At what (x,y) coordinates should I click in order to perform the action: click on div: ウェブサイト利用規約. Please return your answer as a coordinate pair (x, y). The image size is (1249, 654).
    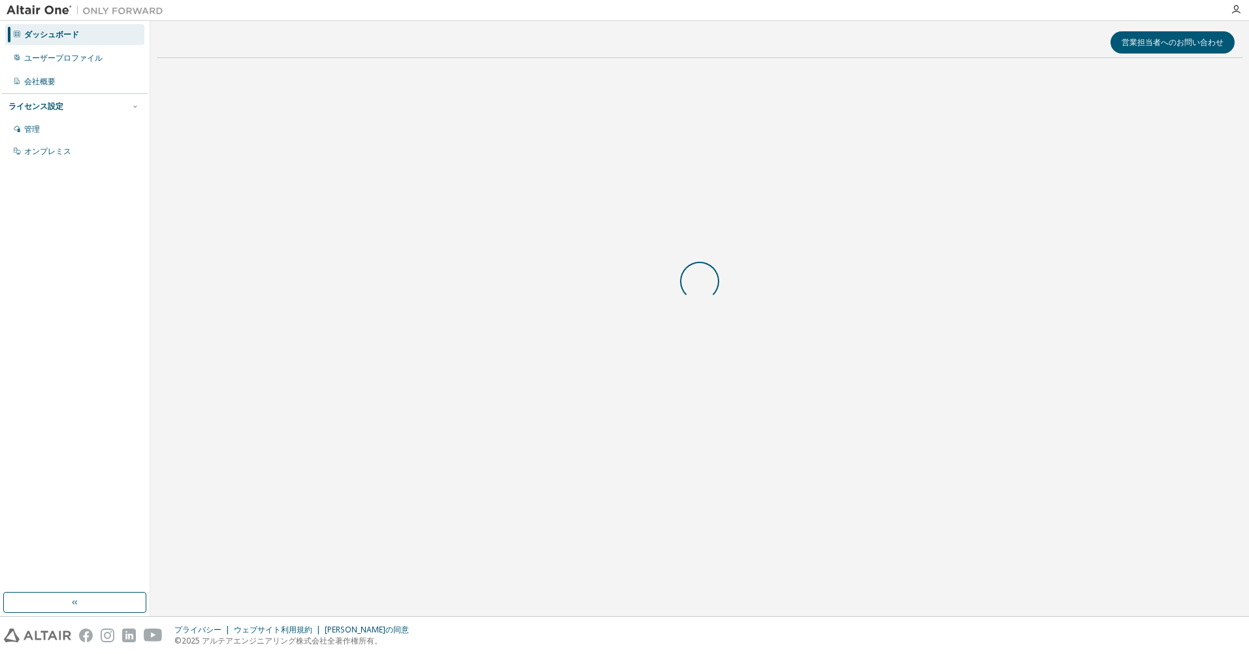
    Looking at the image, I should click on (279, 630).